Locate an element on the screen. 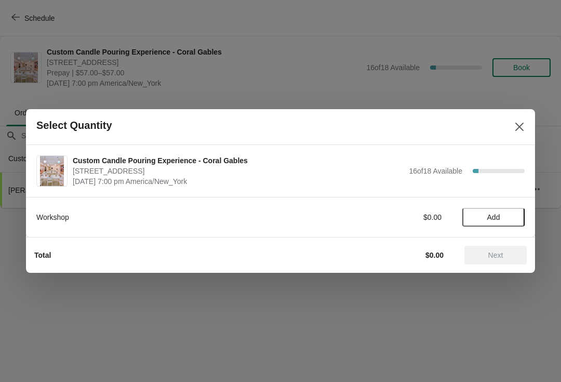  h2: Select Quantity is located at coordinates (74, 125).